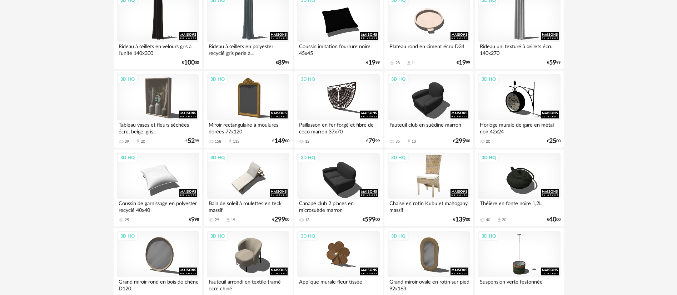 Image resolution: width=677 pixels, height=295 pixels. Describe the element at coordinates (338, 128) in the screenshot. I see `div: Paillasson en fer forgé et fibre de coco marron 37x70` at that location.